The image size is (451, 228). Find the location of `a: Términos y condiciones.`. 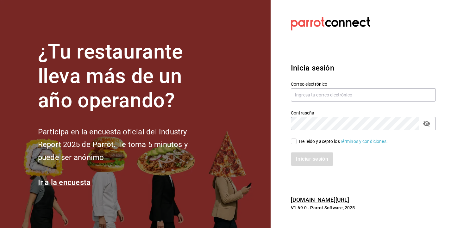

a: Términos y condiciones. is located at coordinates (364, 142).